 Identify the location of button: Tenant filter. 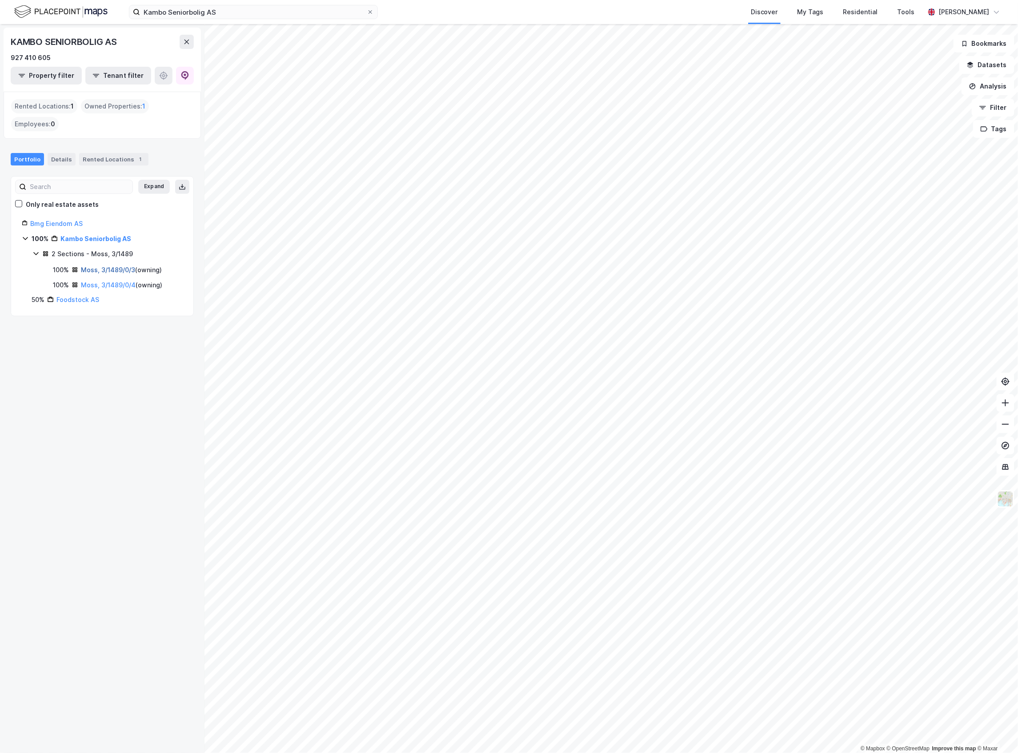
(118, 76).